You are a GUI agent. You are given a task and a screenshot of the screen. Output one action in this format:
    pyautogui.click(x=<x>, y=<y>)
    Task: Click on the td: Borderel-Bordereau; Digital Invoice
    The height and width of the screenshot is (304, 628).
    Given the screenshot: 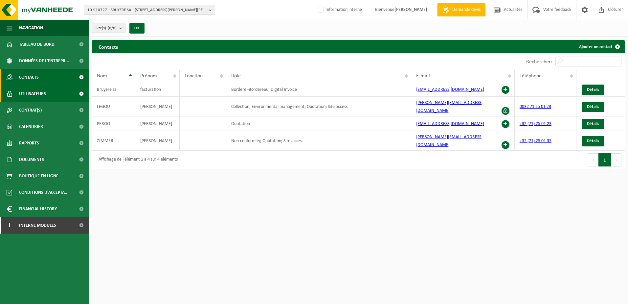 What is the action you would take?
    pyautogui.click(x=319, y=89)
    